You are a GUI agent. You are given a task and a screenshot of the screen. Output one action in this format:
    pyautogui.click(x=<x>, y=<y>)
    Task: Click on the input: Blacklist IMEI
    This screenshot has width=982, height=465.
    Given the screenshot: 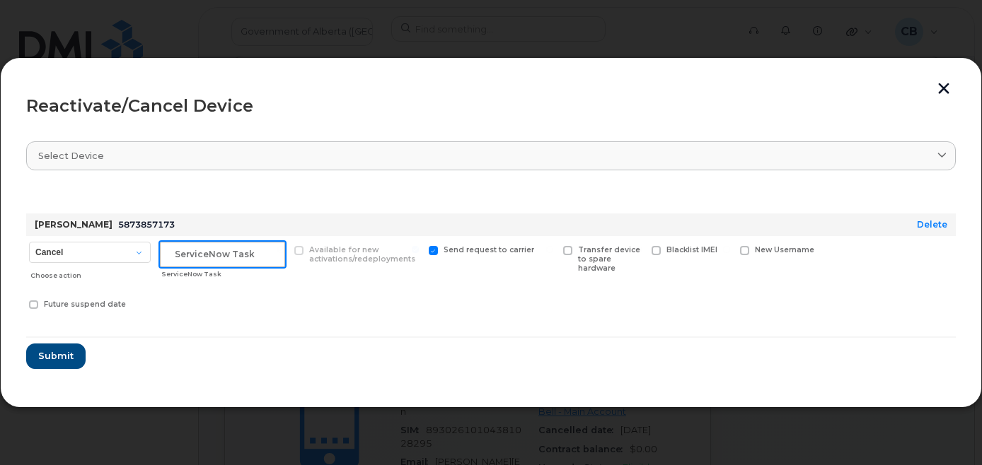 What is the action you would take?
    pyautogui.click(x=638, y=250)
    